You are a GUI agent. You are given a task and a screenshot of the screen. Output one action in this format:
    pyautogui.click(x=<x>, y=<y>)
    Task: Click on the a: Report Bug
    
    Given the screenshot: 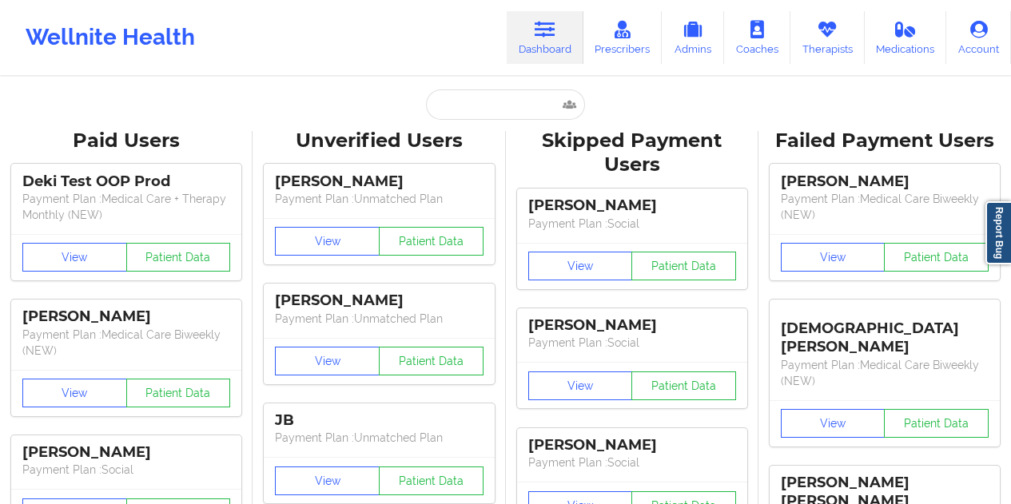 What is the action you would take?
    pyautogui.click(x=998, y=232)
    